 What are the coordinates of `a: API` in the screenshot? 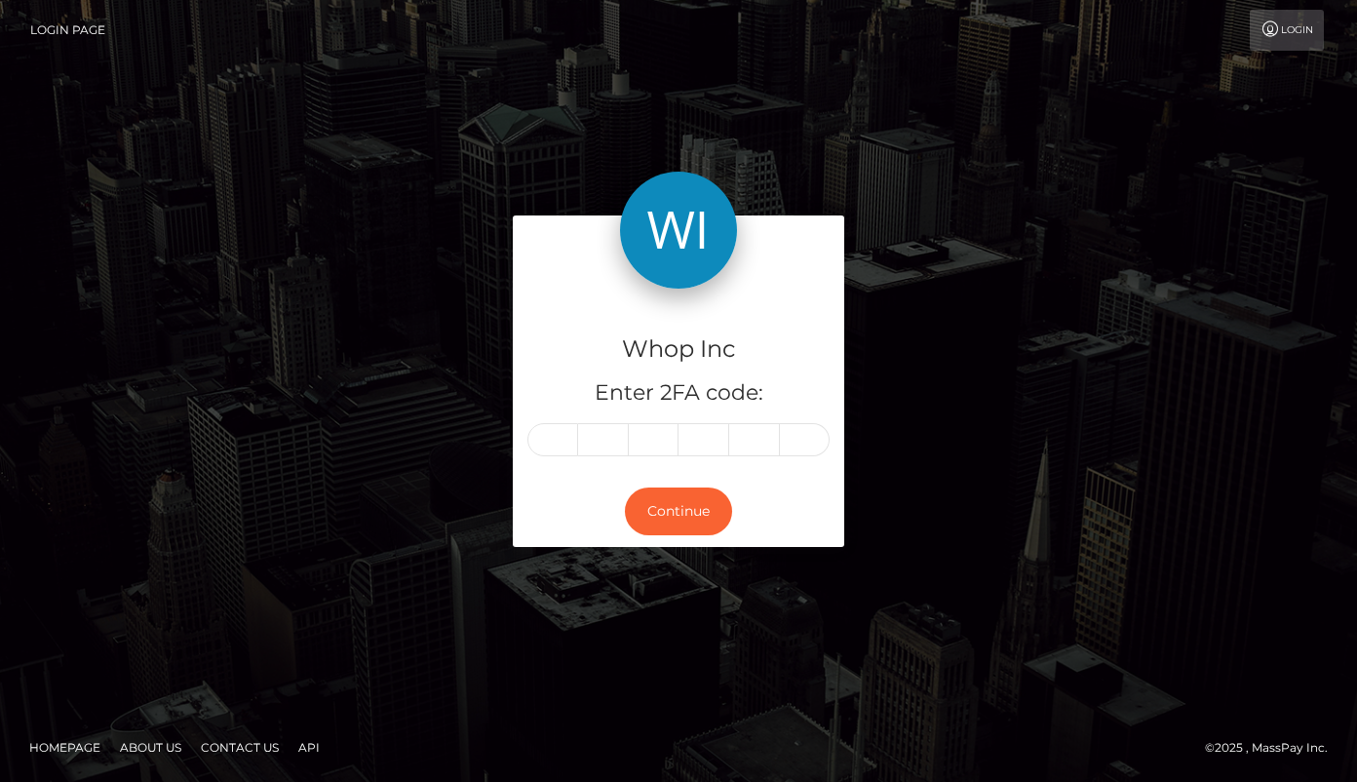 It's located at (309, 747).